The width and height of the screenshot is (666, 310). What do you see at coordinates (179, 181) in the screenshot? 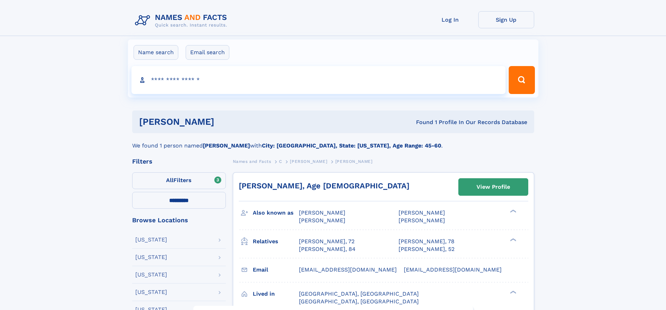
I see `label: Filters` at bounding box center [179, 181].